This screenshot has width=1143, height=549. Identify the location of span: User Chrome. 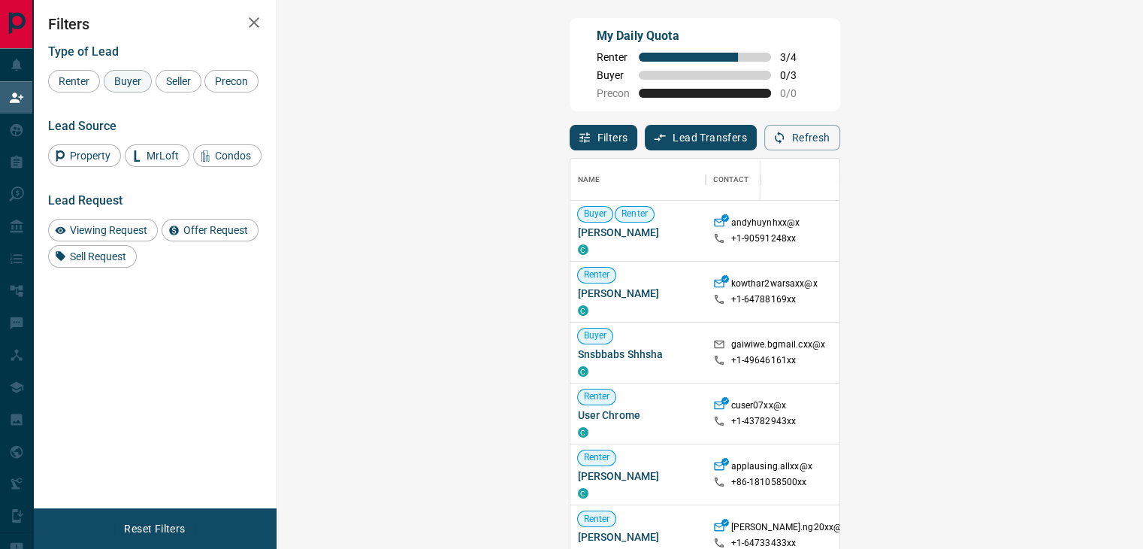
(638, 415).